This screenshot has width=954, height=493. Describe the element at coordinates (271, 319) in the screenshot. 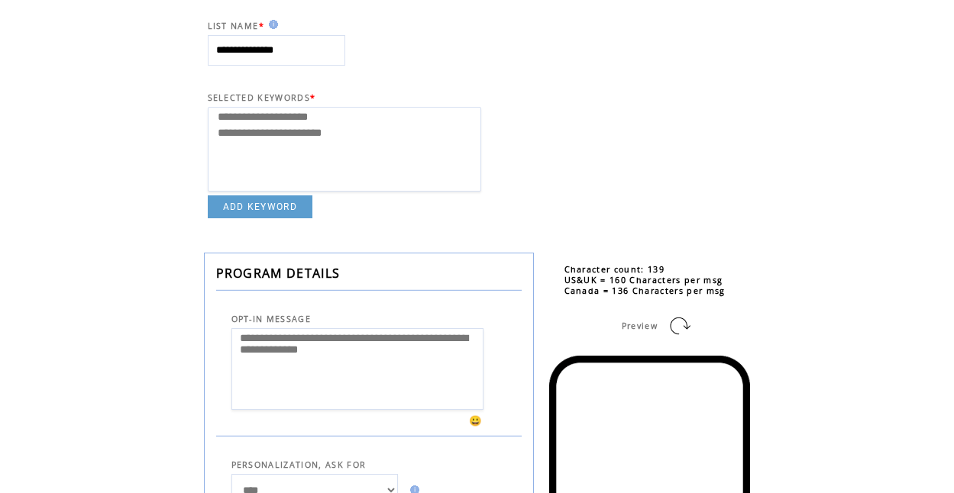

I see `span: OPT-IN MESSAGE` at that location.